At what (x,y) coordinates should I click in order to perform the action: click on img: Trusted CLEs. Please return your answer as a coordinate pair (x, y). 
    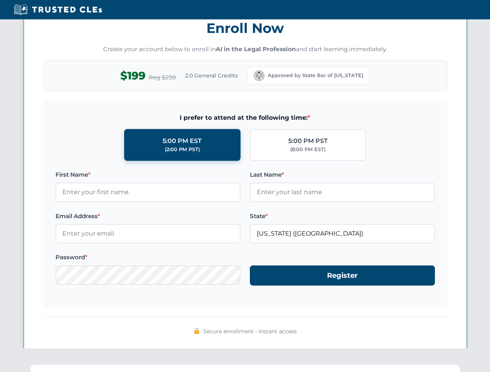
    Looking at the image, I should click on (58, 10).